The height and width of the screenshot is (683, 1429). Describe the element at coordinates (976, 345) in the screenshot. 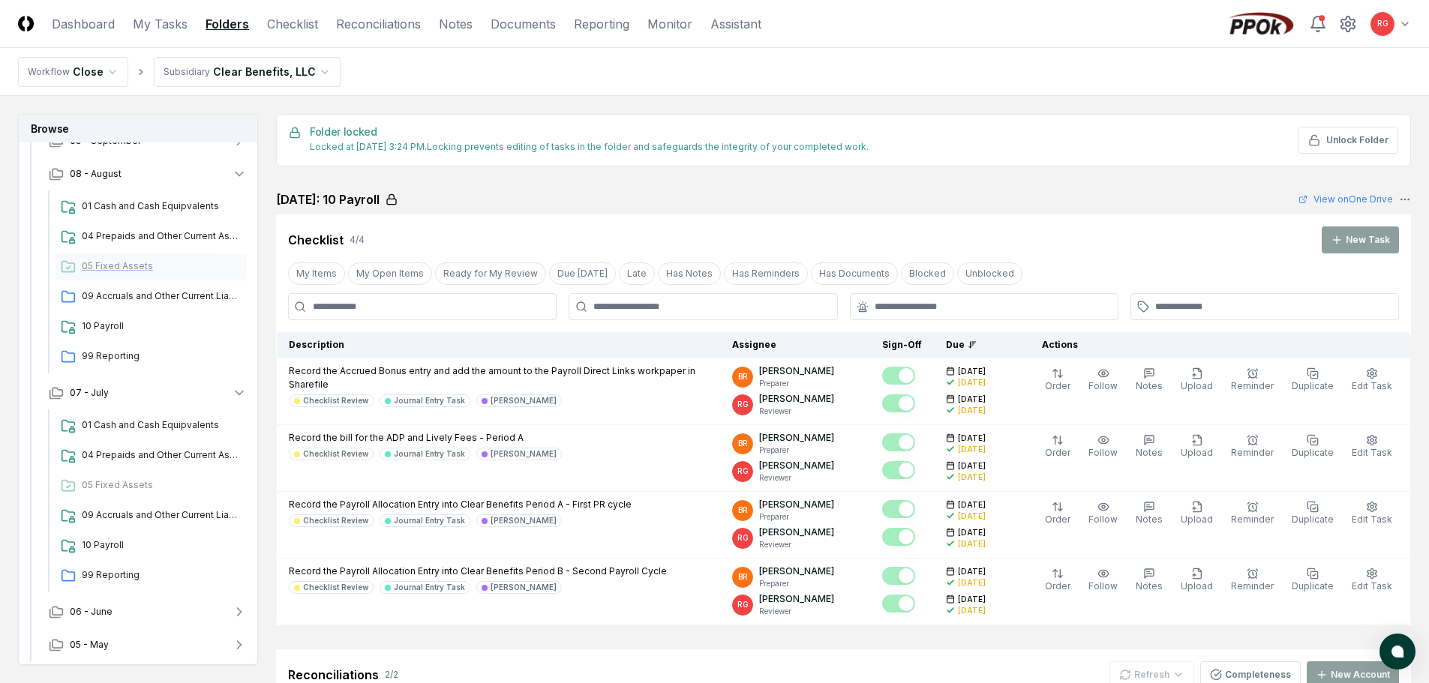

I see `div: Due` at that location.